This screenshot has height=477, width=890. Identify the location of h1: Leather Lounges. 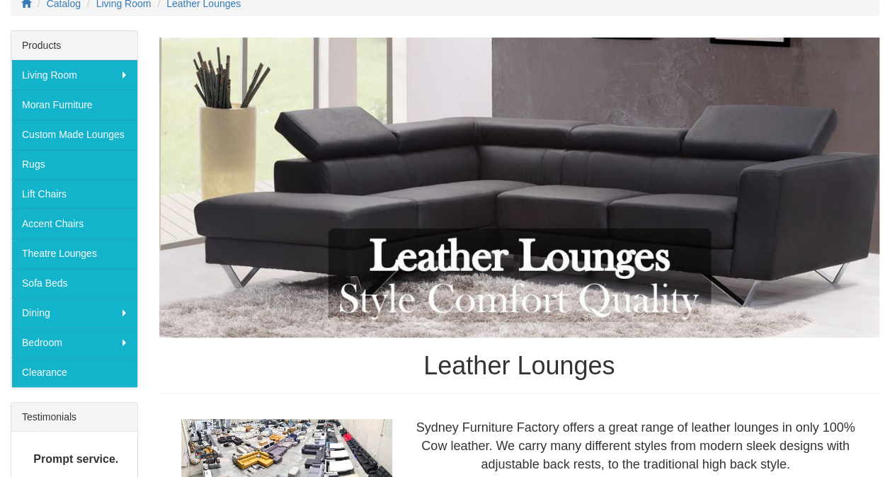
(520, 366).